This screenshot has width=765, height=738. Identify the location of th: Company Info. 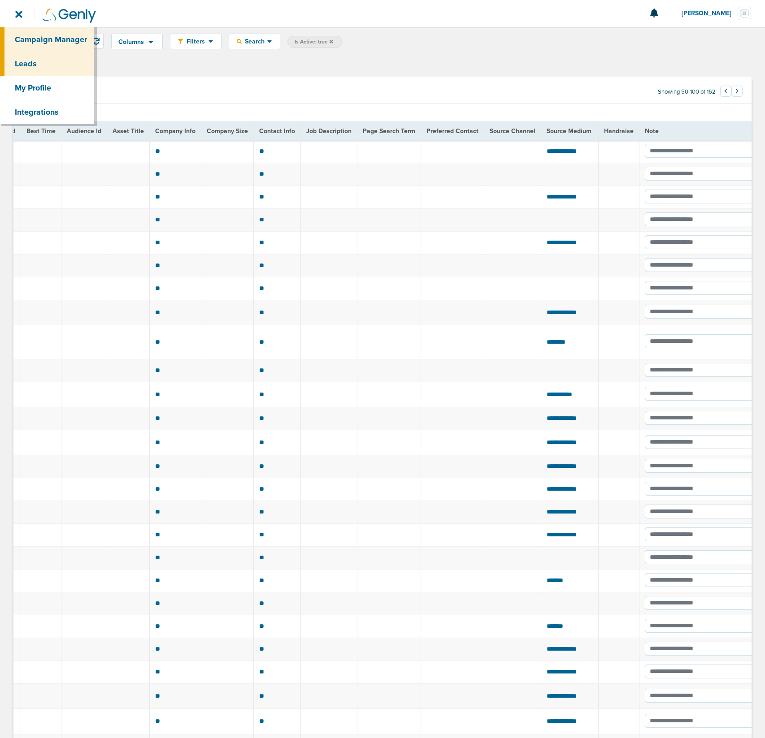
(175, 131).